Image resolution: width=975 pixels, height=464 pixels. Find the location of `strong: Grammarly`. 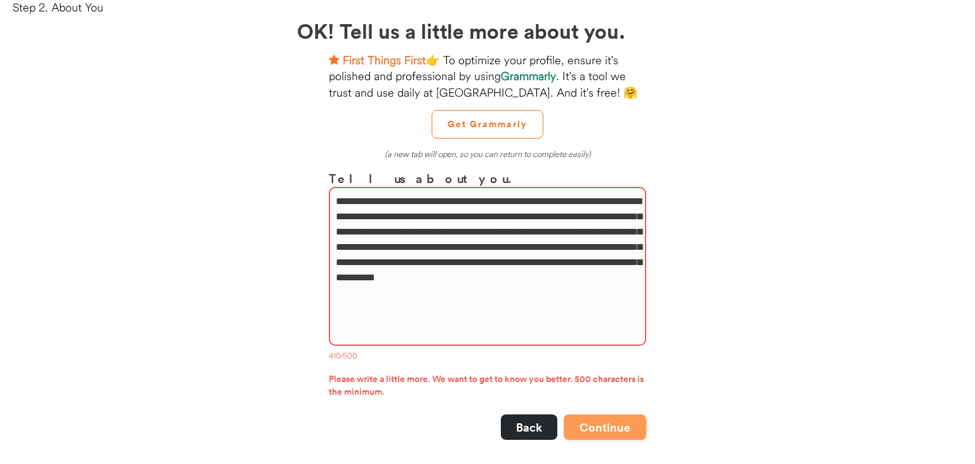

strong: Grammarly is located at coordinates (528, 76).